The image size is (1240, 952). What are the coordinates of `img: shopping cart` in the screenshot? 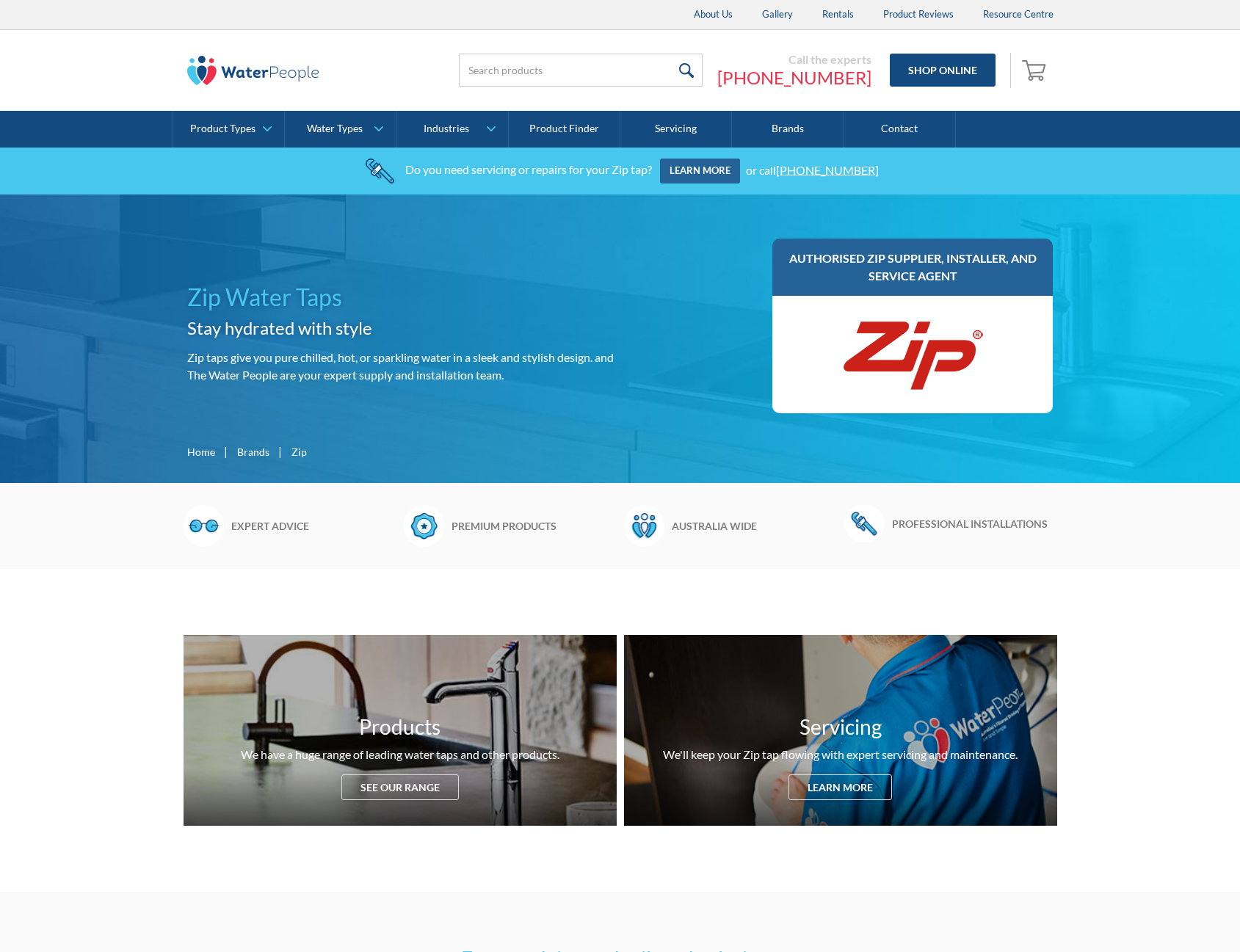 It's located at (1036, 70).